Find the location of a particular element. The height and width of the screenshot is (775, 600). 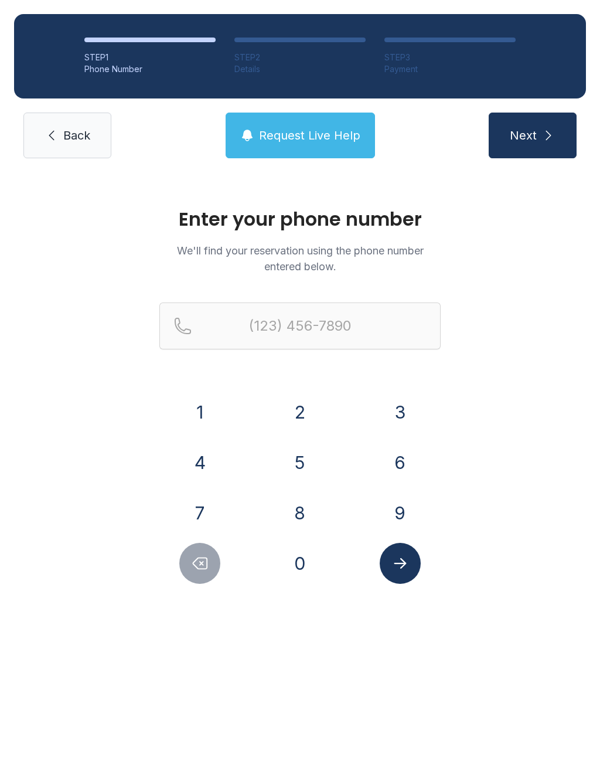

button: 1 is located at coordinates (200, 412).